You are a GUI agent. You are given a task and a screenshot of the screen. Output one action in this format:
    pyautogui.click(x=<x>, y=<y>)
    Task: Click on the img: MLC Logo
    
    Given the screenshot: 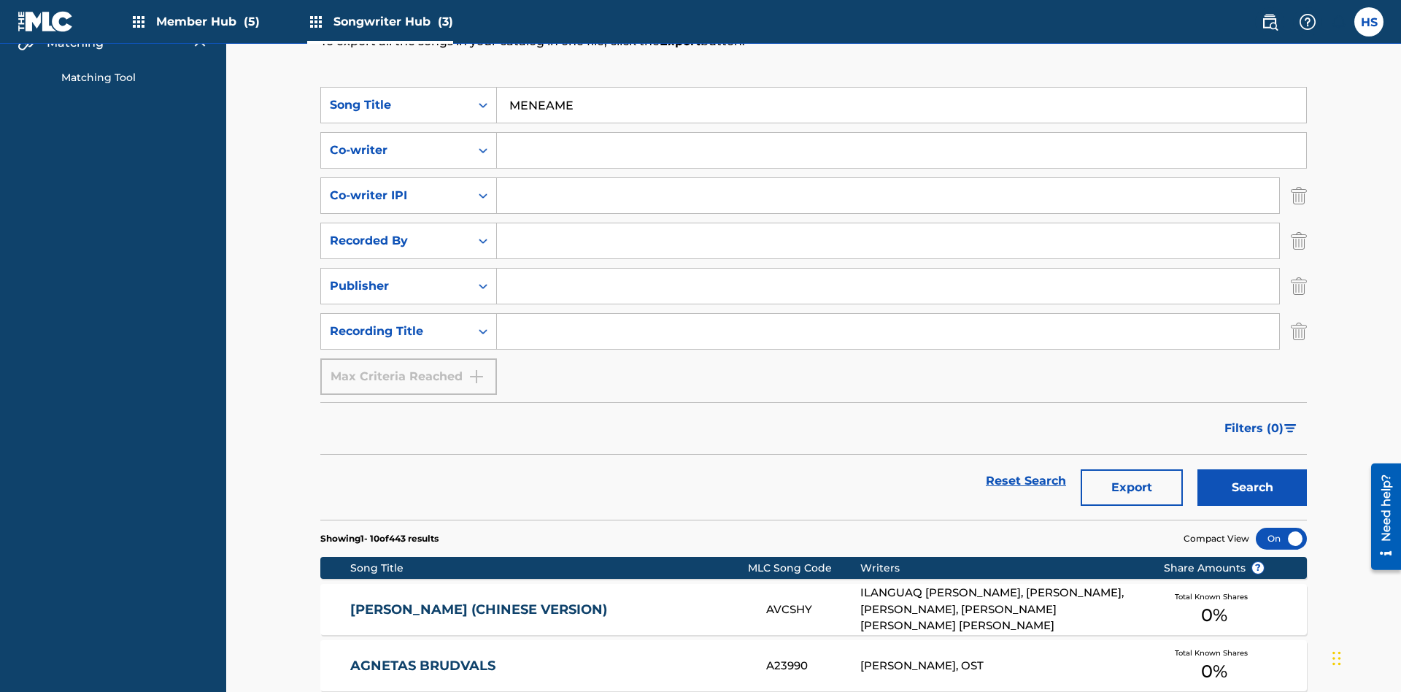 What is the action you would take?
    pyautogui.click(x=45, y=21)
    